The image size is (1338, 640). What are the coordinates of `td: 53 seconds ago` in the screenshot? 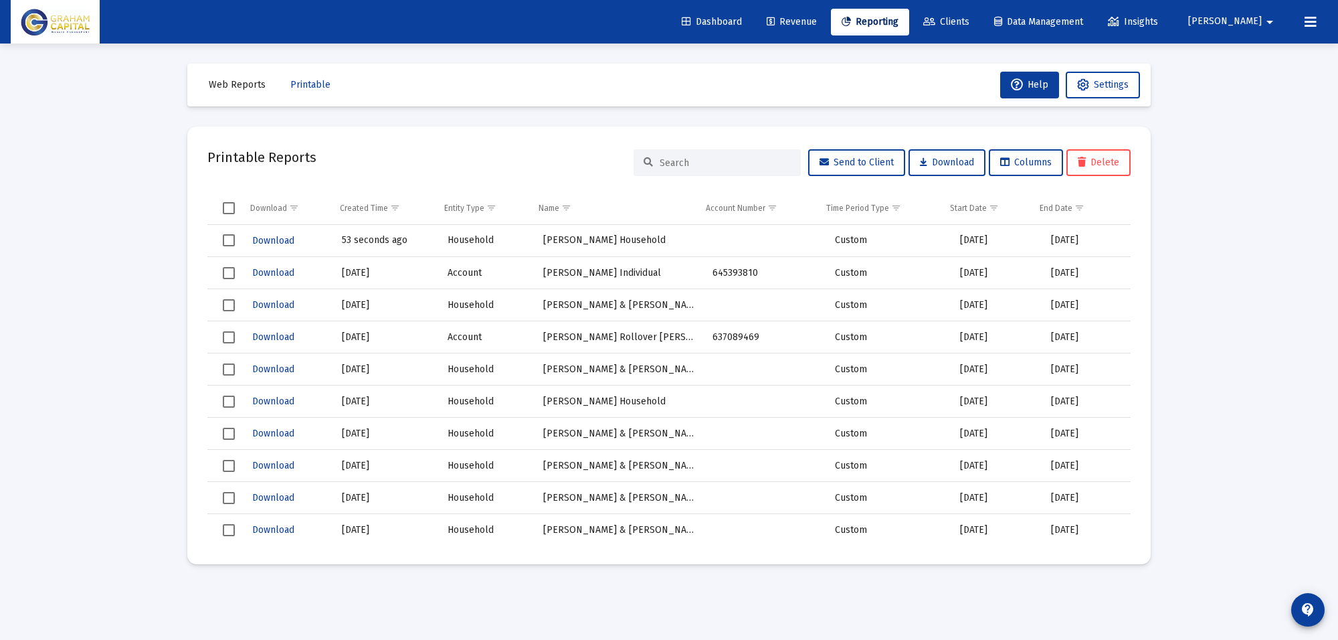 It's located at (385, 241).